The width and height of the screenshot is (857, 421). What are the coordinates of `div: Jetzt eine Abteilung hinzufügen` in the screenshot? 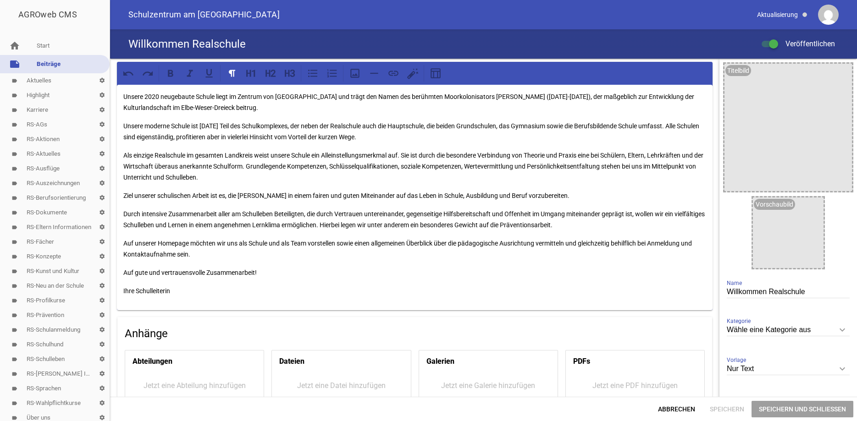 It's located at (194, 386).